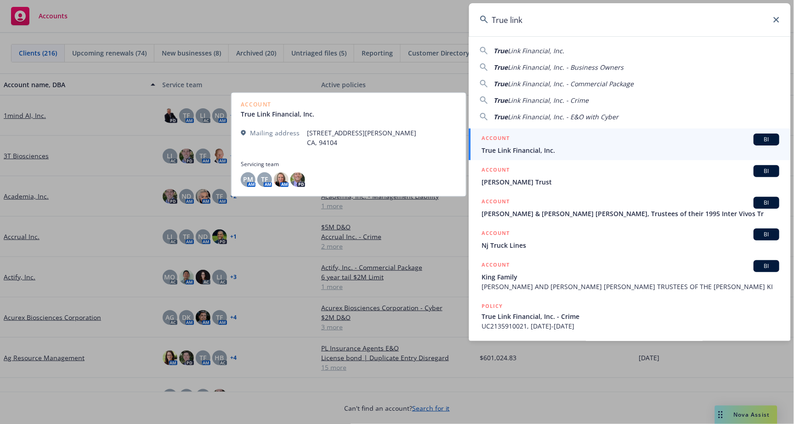 This screenshot has width=794, height=424. I want to click on span: Link Financial, Inc., so click(536, 51).